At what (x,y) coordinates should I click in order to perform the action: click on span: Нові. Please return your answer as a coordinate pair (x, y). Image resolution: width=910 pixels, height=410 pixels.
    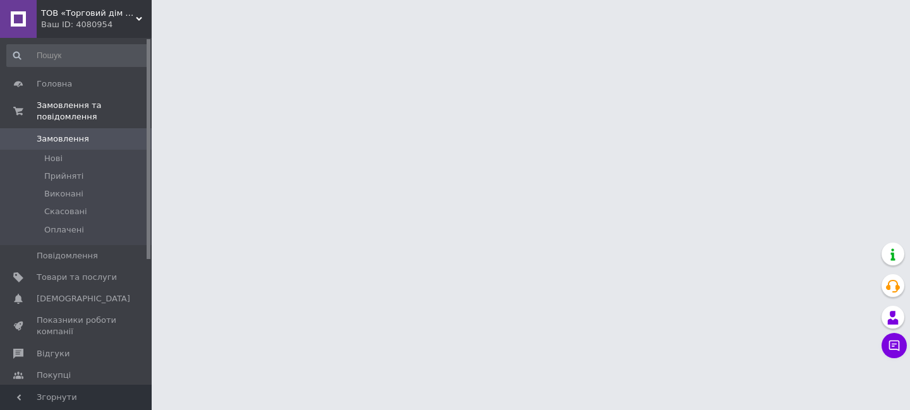
    Looking at the image, I should click on (53, 159).